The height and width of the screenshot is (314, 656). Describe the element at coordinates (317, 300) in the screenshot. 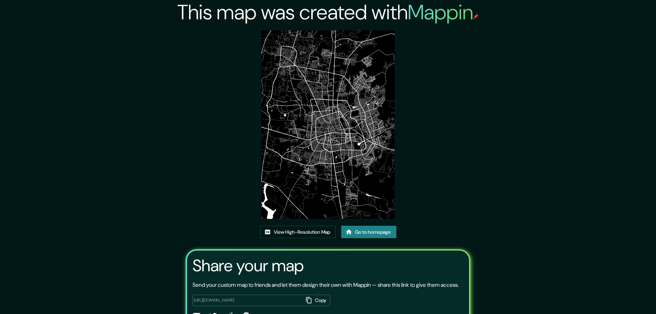

I see `button: Copy` at that location.